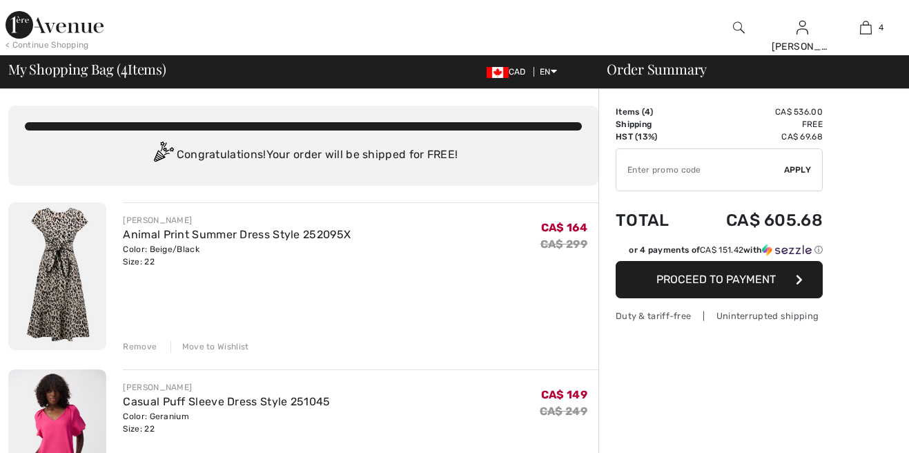 The height and width of the screenshot is (453, 909). Describe the element at coordinates (652, 220) in the screenshot. I see `td: Total` at that location.